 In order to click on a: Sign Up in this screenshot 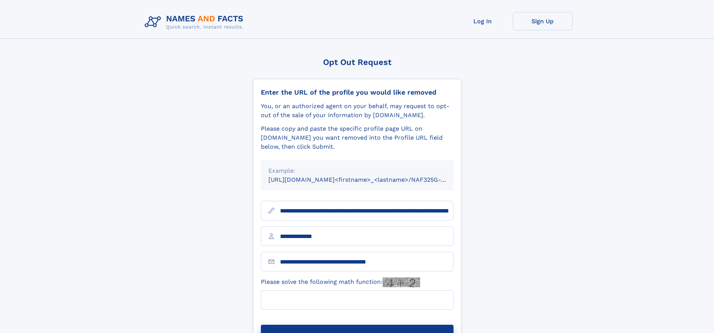, I will do `click(543, 21)`.